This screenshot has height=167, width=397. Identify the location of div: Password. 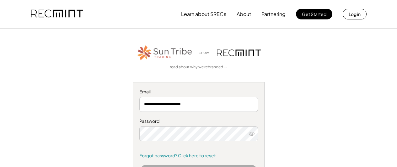
(199, 121).